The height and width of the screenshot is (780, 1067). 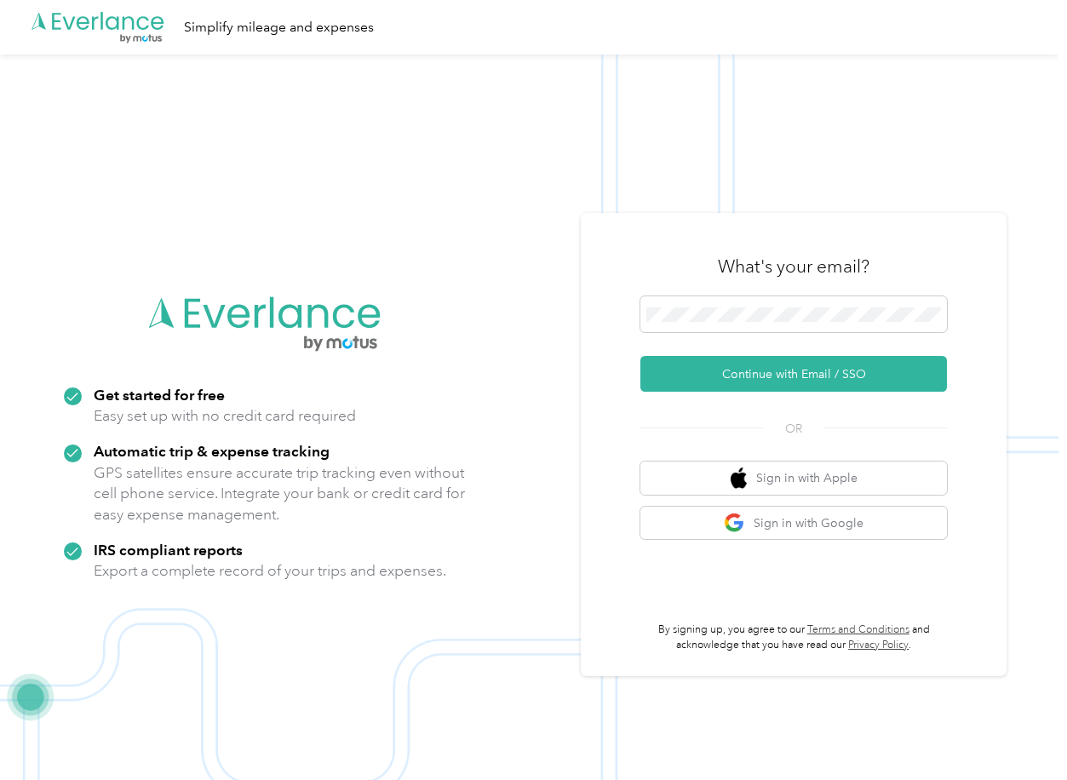 What do you see at coordinates (225, 416) in the screenshot?
I see `p: Easy set up with no credit card required` at bounding box center [225, 416].